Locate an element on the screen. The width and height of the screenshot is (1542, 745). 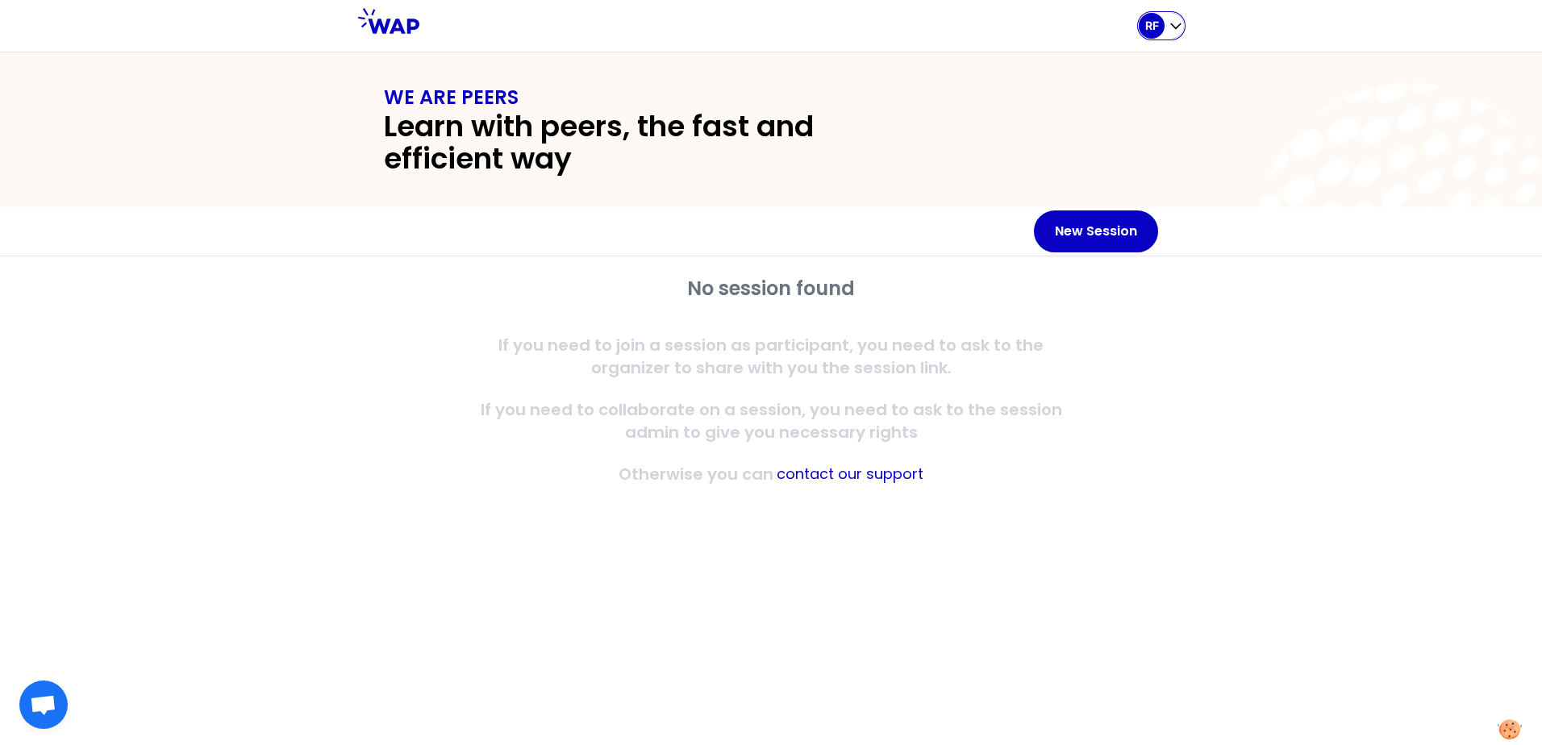
p: If you need to join a session as participant, you need to ask to the organizer to share with you ... is located at coordinates (771, 357).